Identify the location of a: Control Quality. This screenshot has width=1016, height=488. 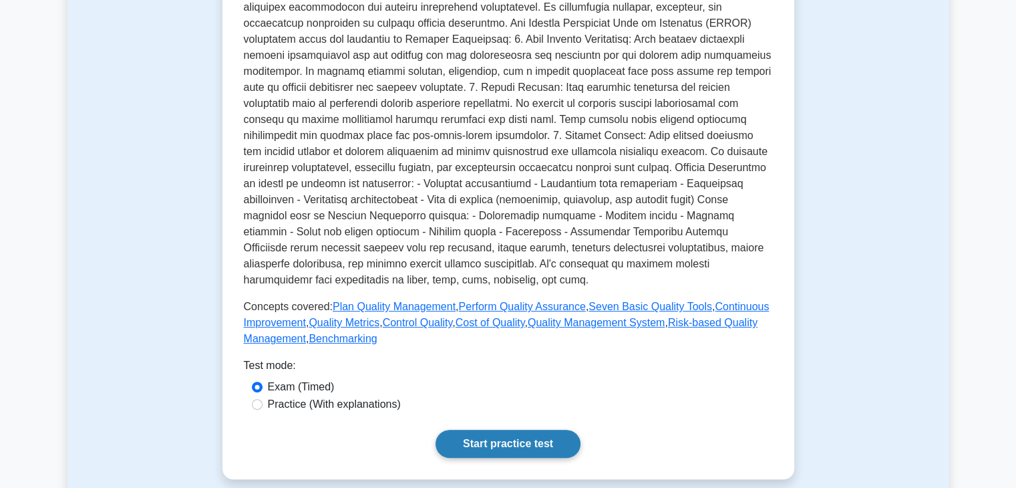
(418, 322).